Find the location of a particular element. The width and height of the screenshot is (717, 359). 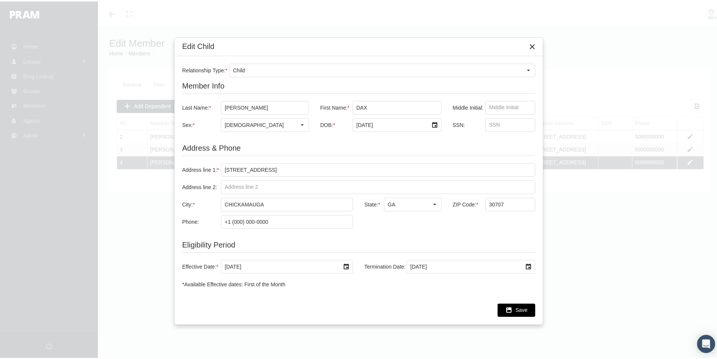

span: Address line 1: is located at coordinates (199, 168).